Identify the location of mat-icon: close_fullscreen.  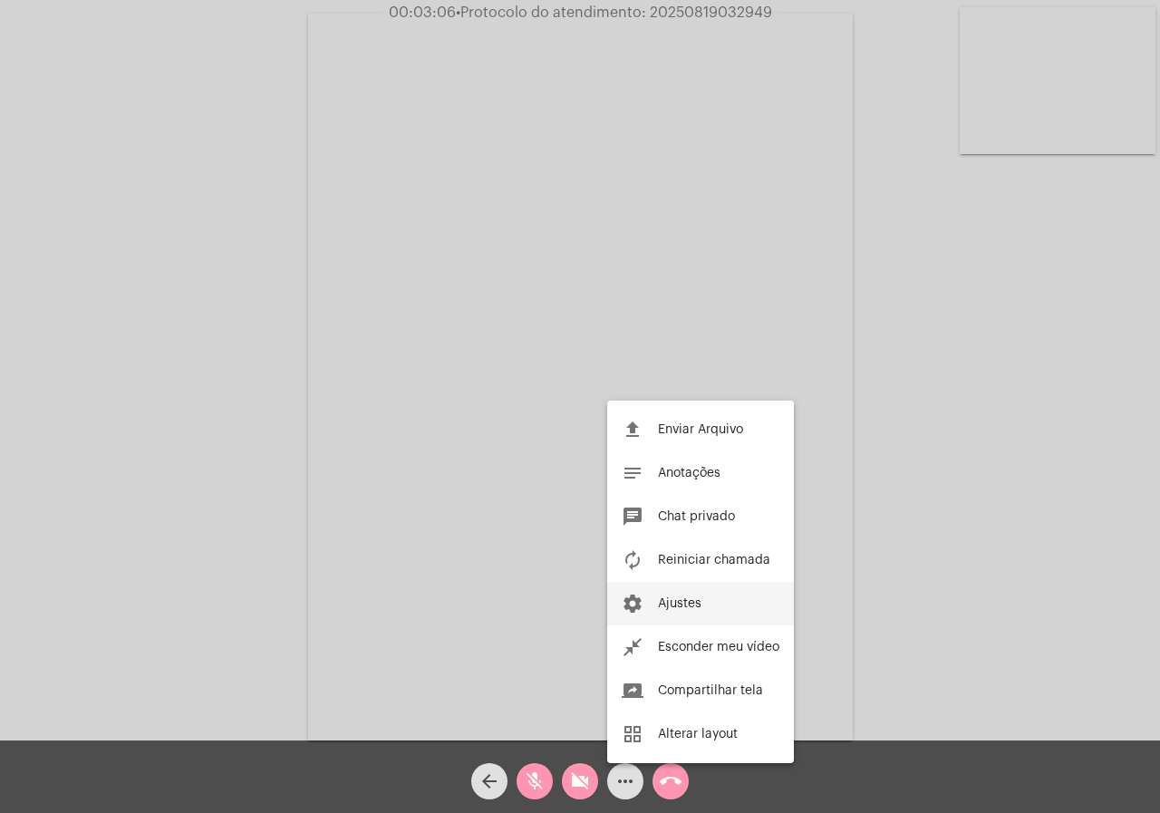
(633, 647).